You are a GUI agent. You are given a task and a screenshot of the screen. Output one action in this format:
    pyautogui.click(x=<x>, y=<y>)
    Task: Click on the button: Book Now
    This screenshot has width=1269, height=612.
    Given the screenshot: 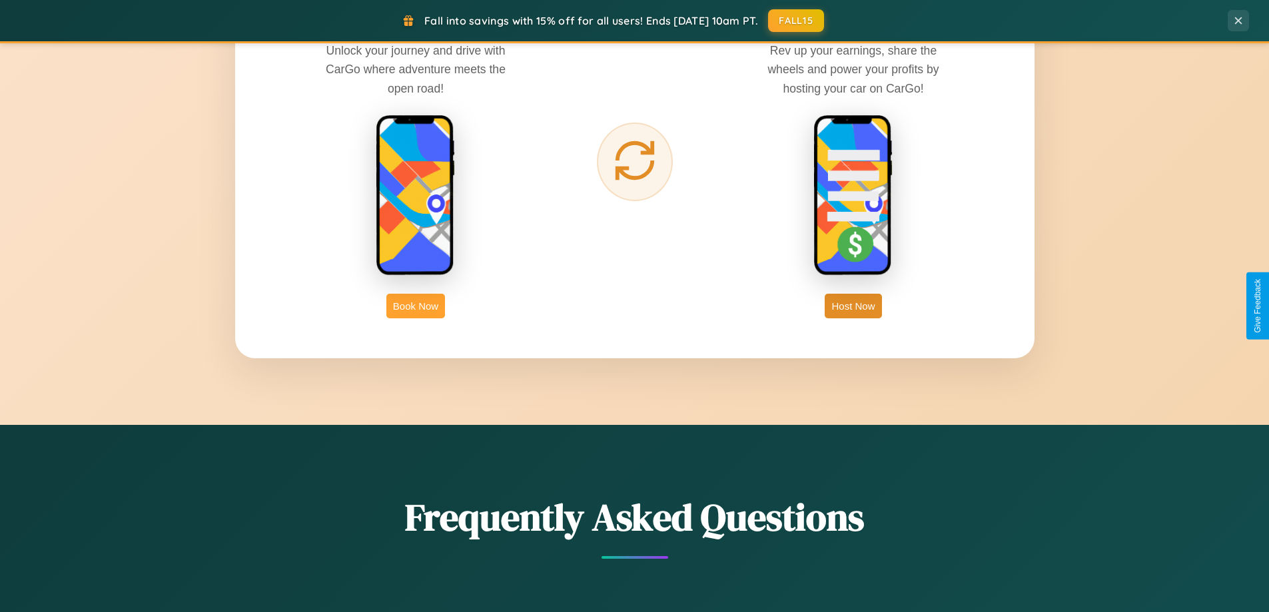 What is the action you would take?
    pyautogui.click(x=416, y=306)
    